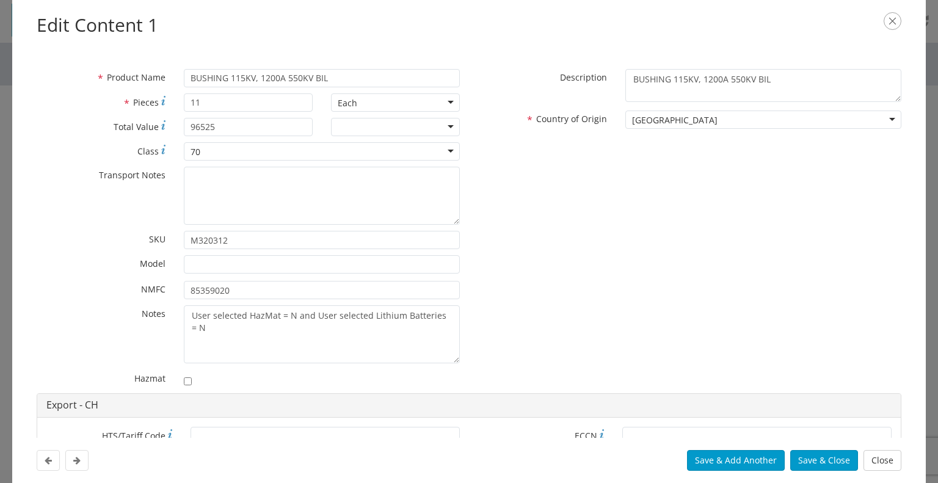 The image size is (938, 483). I want to click on button: Save & Close, so click(823, 460).